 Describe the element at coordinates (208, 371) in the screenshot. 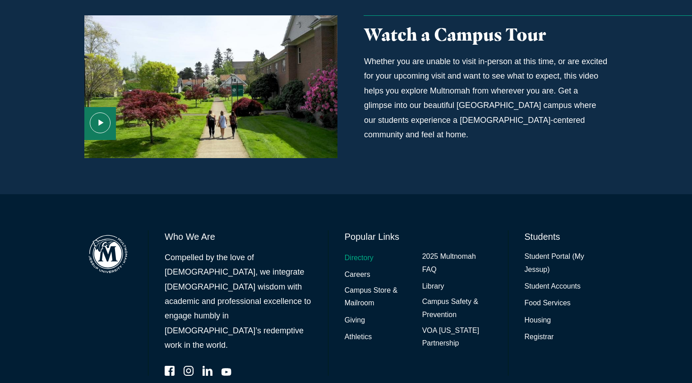

I see `a: LinkedIn` at that location.